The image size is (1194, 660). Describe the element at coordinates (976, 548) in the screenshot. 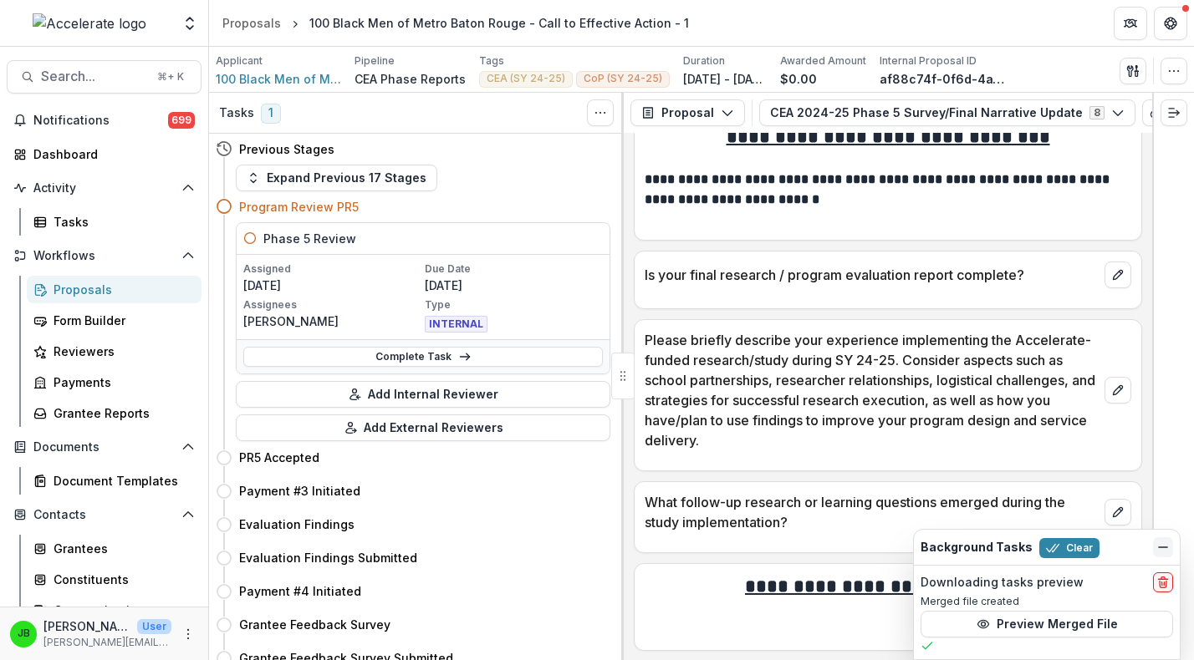

I see `h2: Background Tasks` at that location.